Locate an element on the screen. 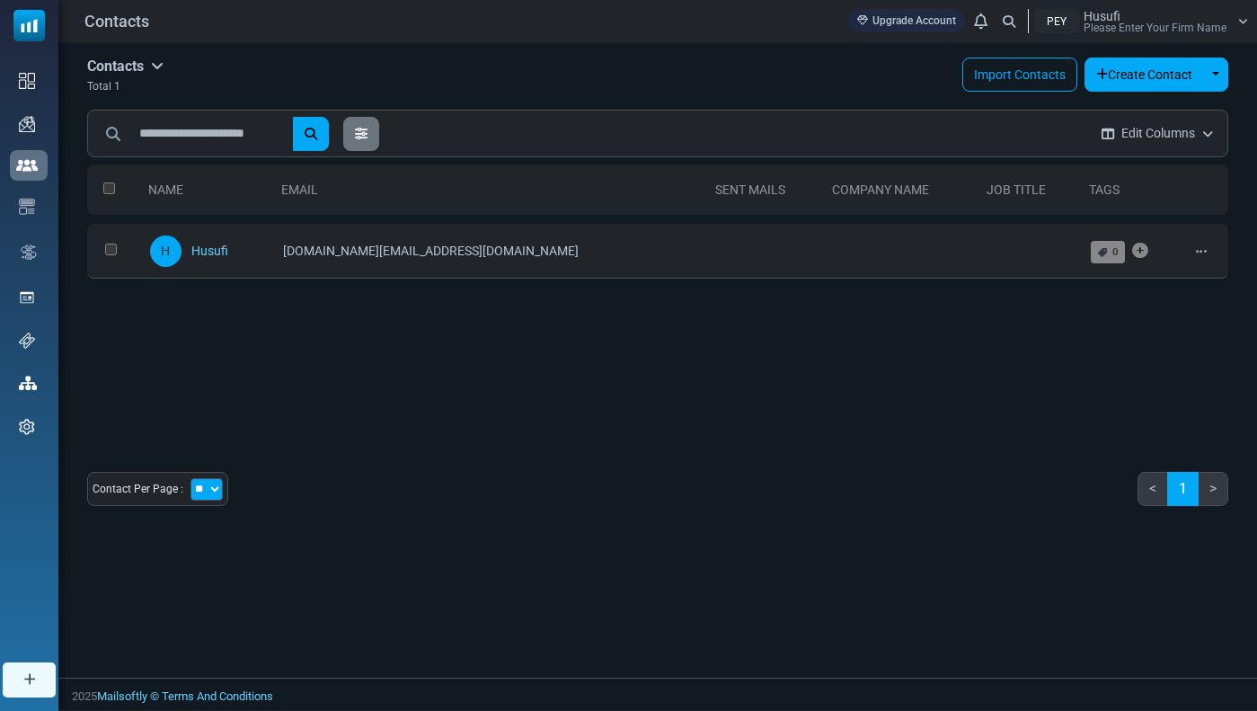 This screenshot has height=711, width=1257. button: Create Contact is located at coordinates (1143, 75).